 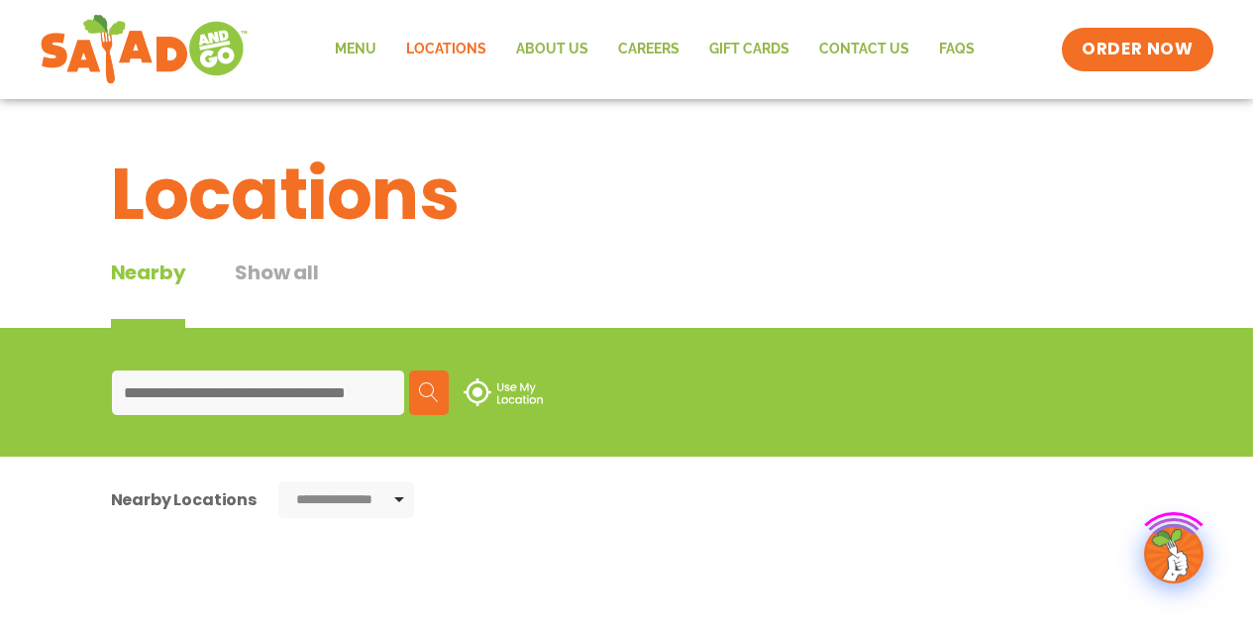 What do you see at coordinates (552, 50) in the screenshot?
I see `a: About Us` at bounding box center [552, 50].